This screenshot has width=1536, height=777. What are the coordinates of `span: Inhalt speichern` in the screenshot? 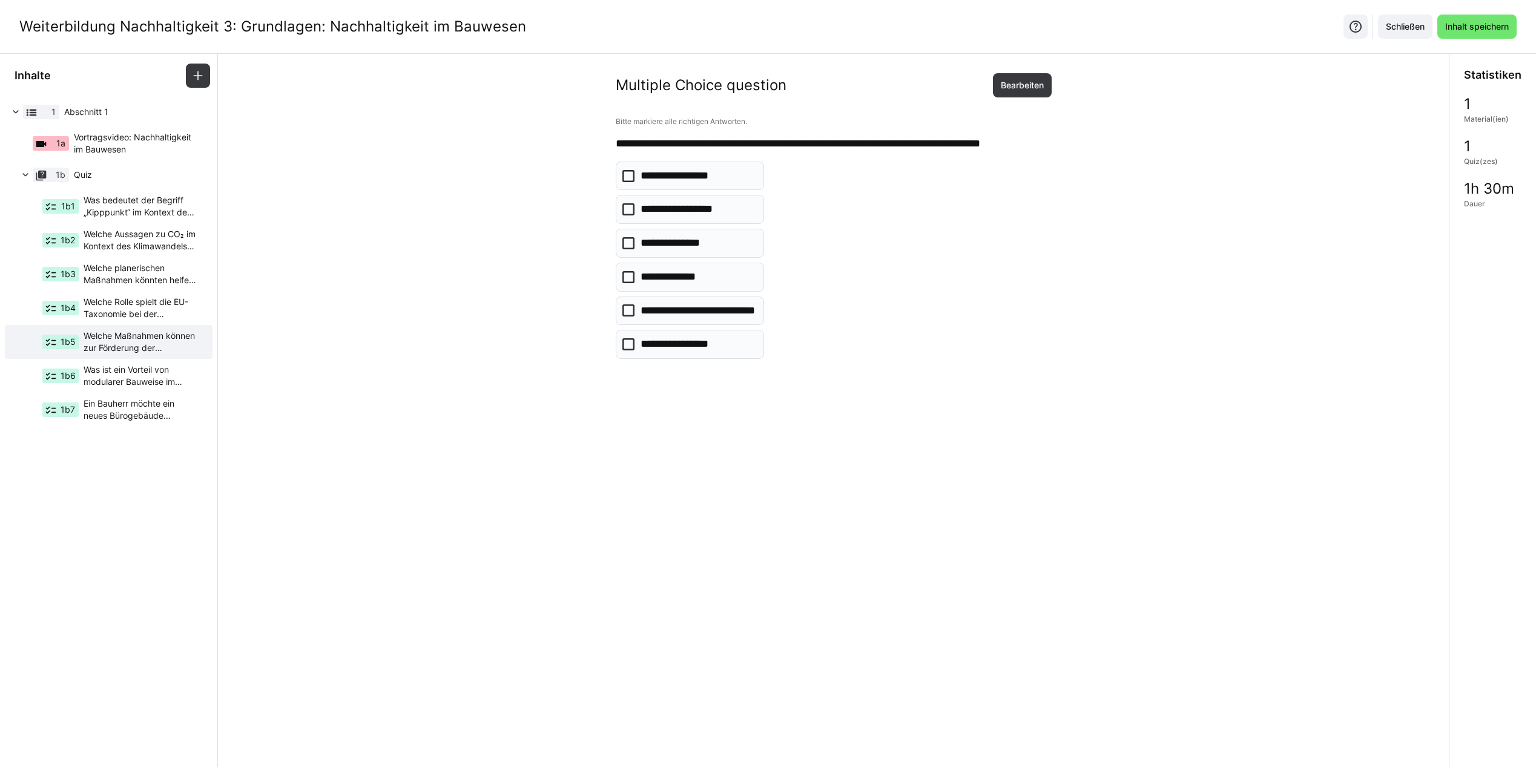 It's located at (1476, 27).